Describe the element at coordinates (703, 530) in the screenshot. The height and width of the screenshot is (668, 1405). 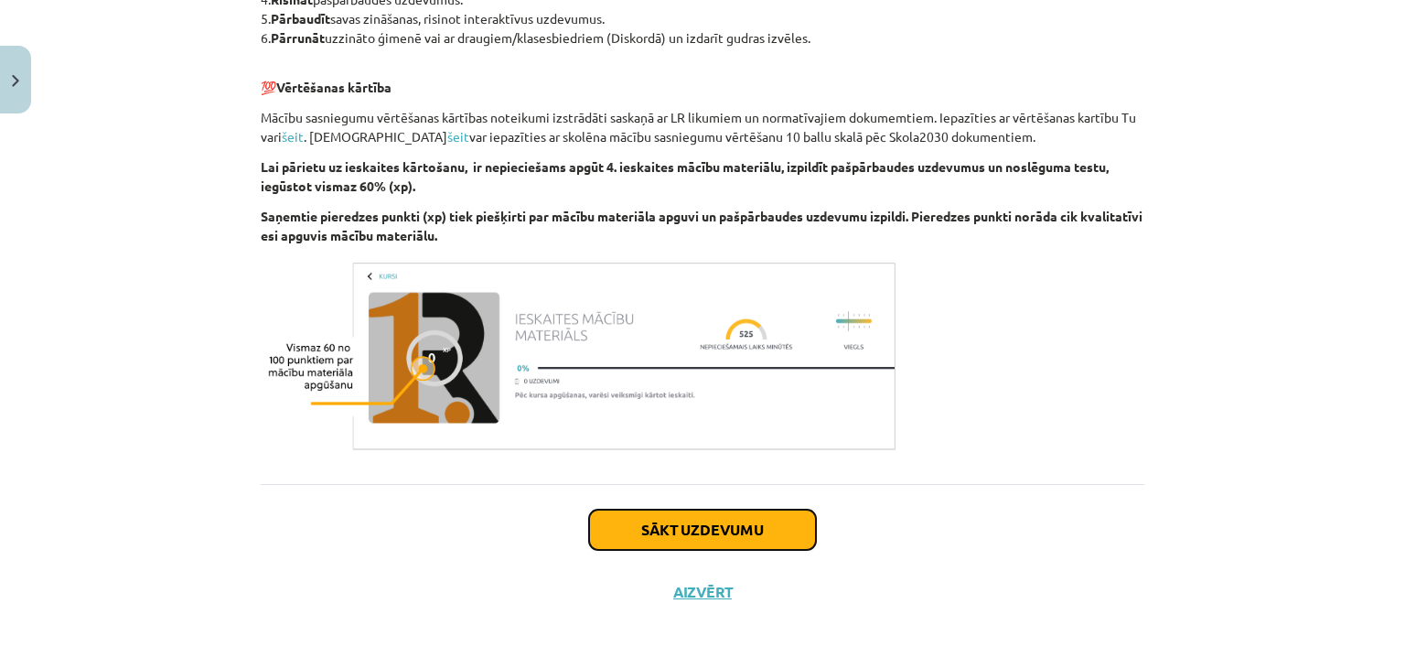
I see `button: Sākt uzdevumu` at that location.